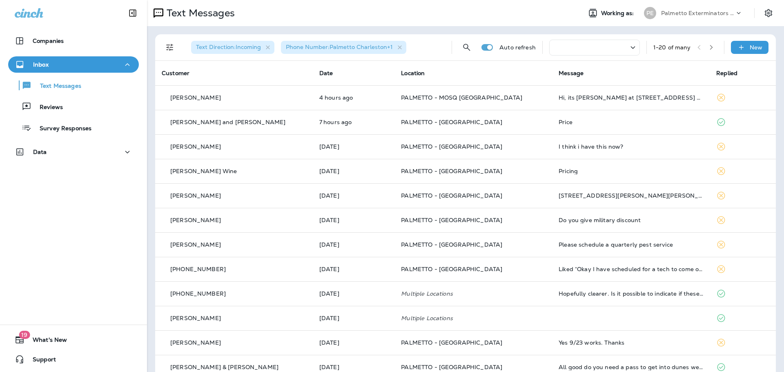  I want to click on p: Sep 20, 2025 03:47 PM, so click(354, 171).